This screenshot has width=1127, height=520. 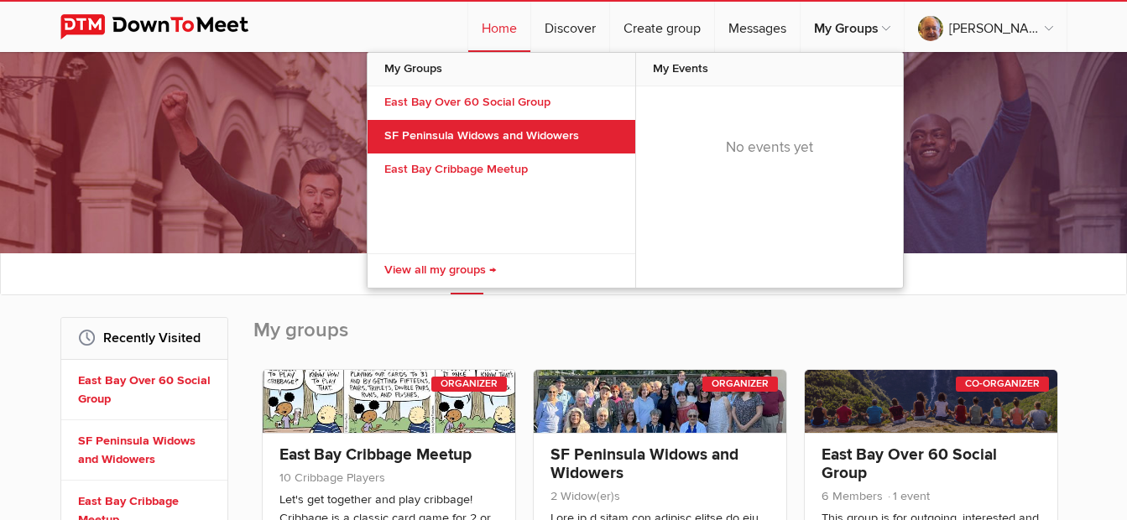 What do you see at coordinates (852, 27) in the screenshot?
I see `a: My Groups` at bounding box center [852, 27].